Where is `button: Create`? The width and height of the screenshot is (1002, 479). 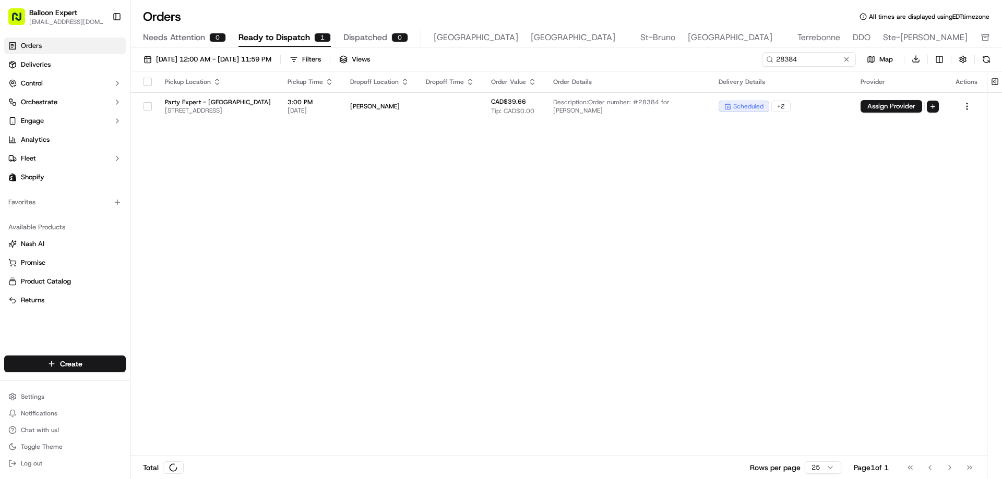 button: Create is located at coordinates (65, 364).